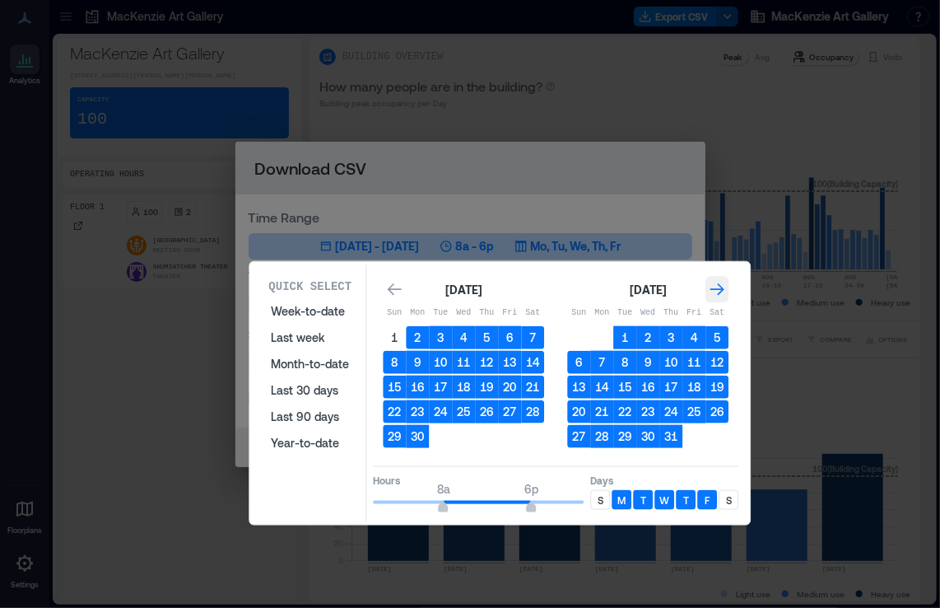 The width and height of the screenshot is (940, 608). I want to click on p: Thu, so click(671, 313).